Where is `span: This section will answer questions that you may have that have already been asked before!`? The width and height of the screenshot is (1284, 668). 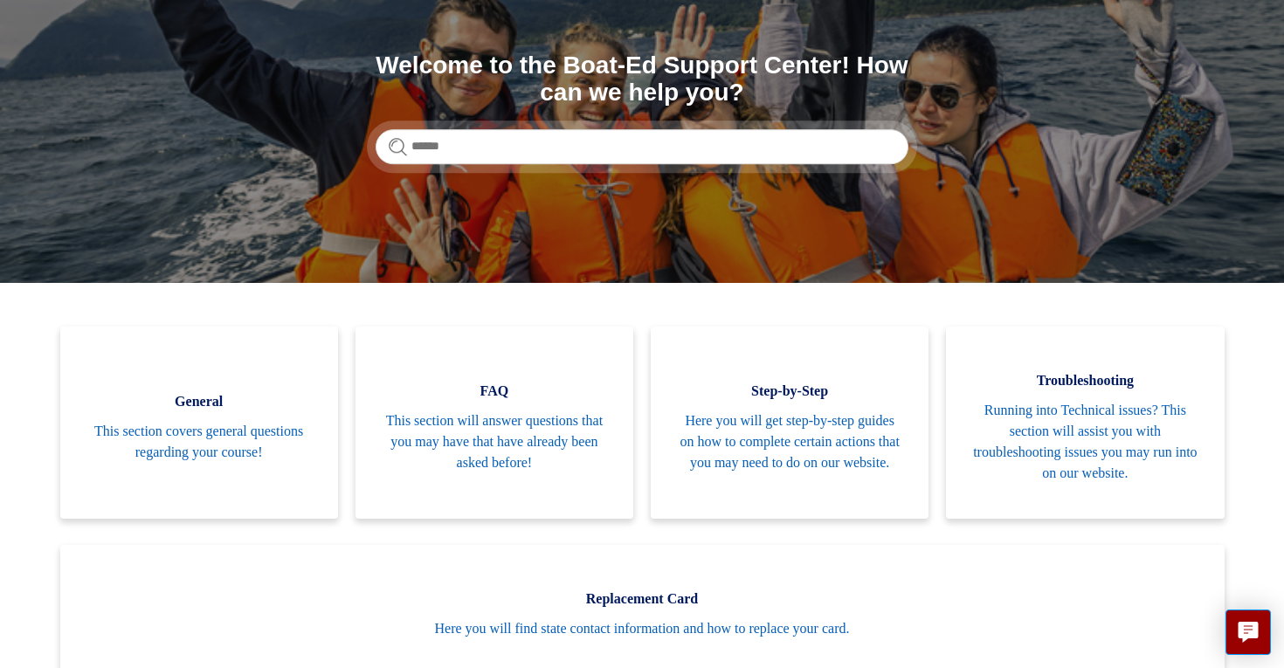 span: This section will answer questions that you may have that have already been asked before! is located at coordinates (494, 442).